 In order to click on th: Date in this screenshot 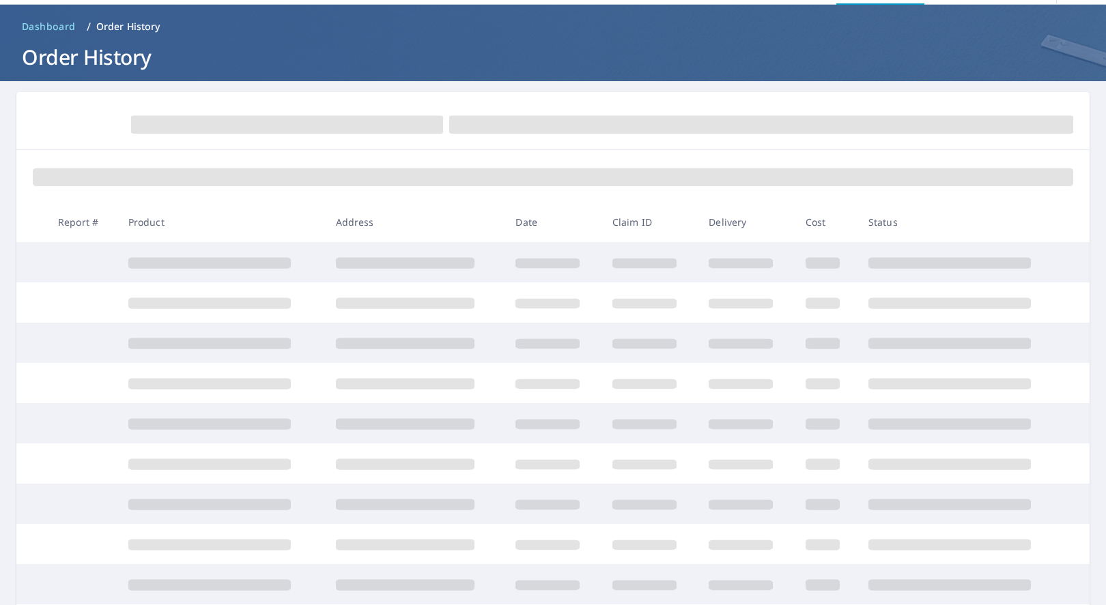, I will do `click(552, 222)`.